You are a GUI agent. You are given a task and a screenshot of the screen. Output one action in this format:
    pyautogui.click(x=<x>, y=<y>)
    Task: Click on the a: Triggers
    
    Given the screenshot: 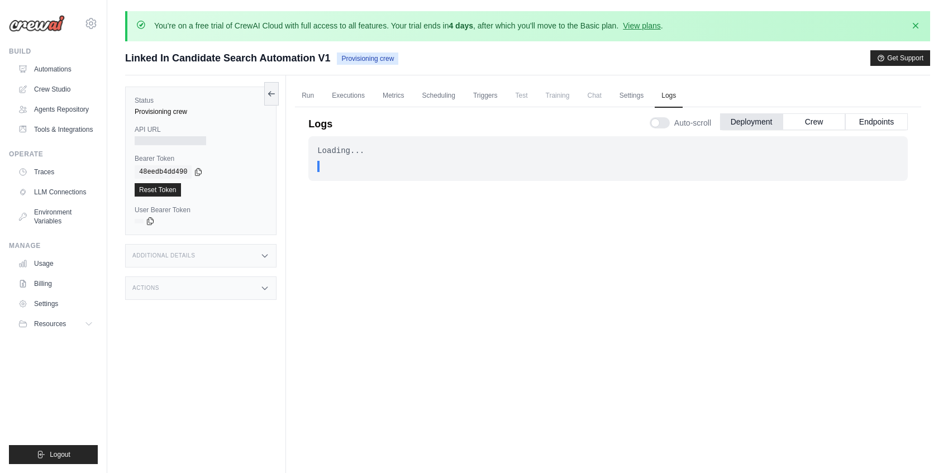 What is the action you would take?
    pyautogui.click(x=485, y=96)
    